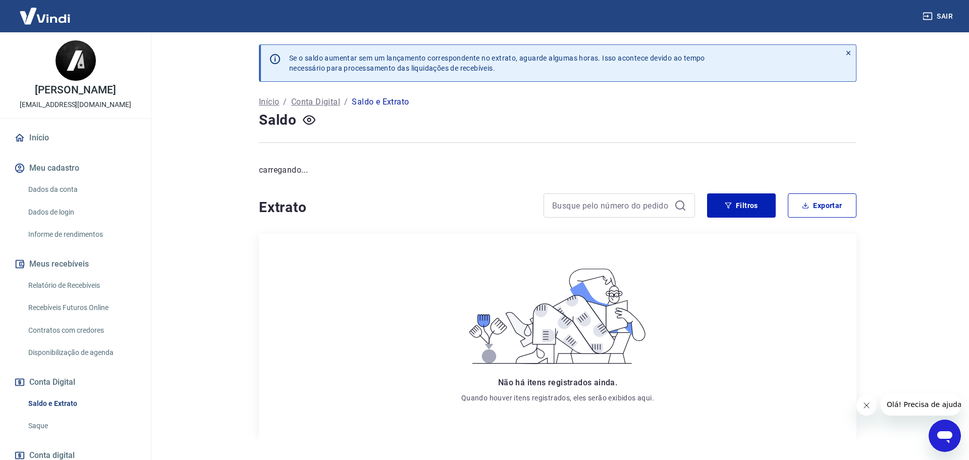  What do you see at coordinates (75, 168) in the screenshot?
I see `button: Meu cadastro` at bounding box center [75, 168].